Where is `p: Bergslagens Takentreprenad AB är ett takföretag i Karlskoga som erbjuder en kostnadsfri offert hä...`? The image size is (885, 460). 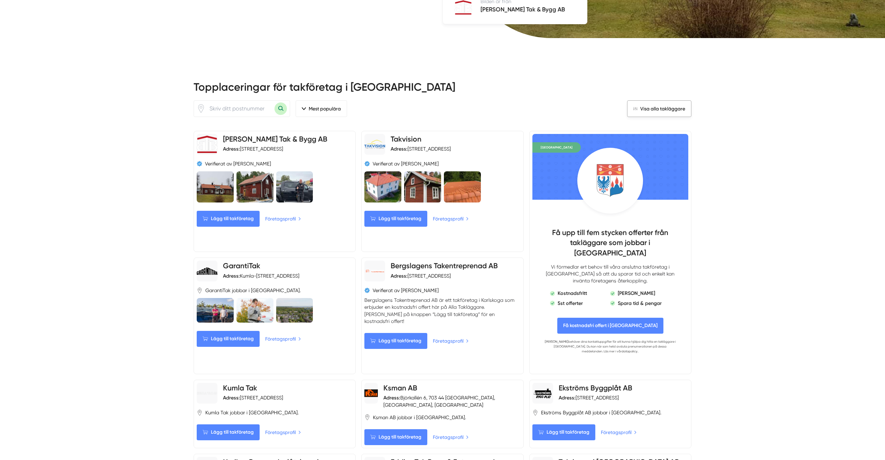
p: Bergslagens Takentreprenad AB är ett takföretag i Karlskoga som erbjuder en kostnadsfri offert hä... is located at coordinates (442, 310).